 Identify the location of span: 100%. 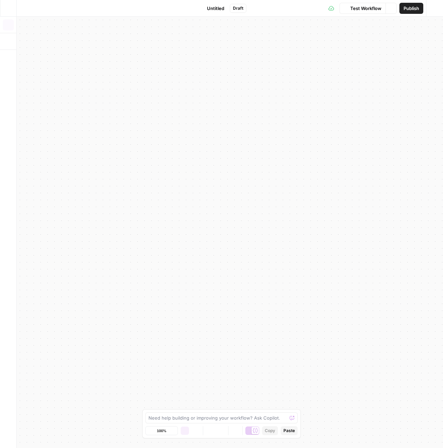
(162, 431).